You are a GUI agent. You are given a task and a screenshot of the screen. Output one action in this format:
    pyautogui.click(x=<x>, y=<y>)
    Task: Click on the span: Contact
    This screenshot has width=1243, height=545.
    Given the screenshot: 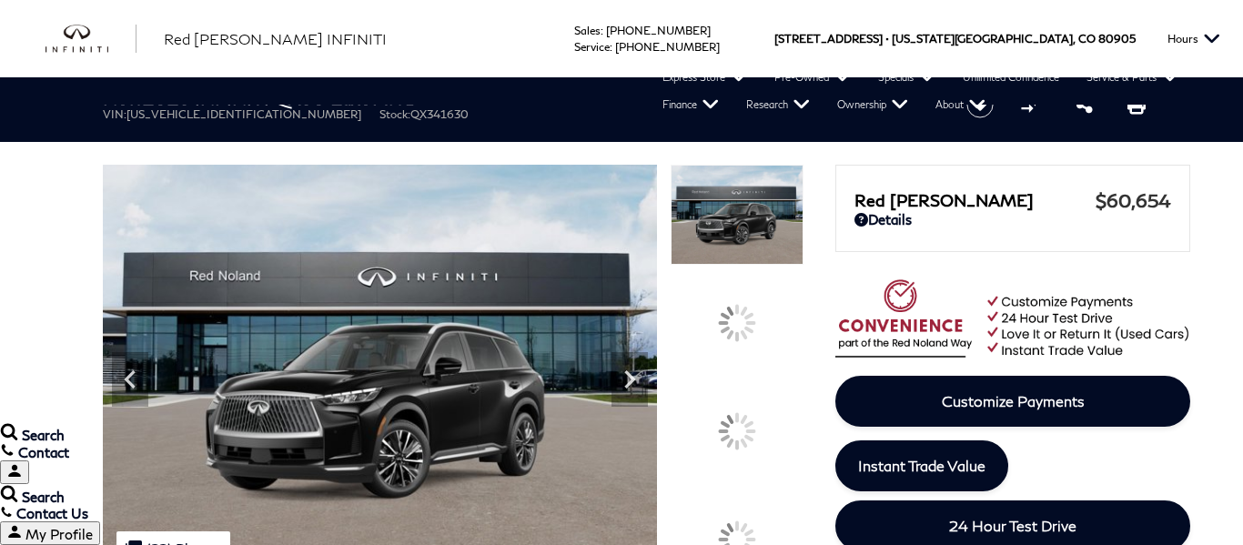 What is the action you would take?
    pyautogui.click(x=44, y=452)
    